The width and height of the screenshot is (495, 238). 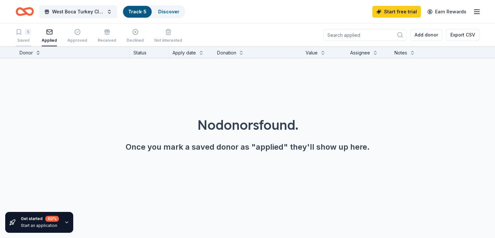 What do you see at coordinates (247, 147) in the screenshot?
I see `div: Once you mark a saved donor as "applied" they'll show up here.` at bounding box center [247, 147].